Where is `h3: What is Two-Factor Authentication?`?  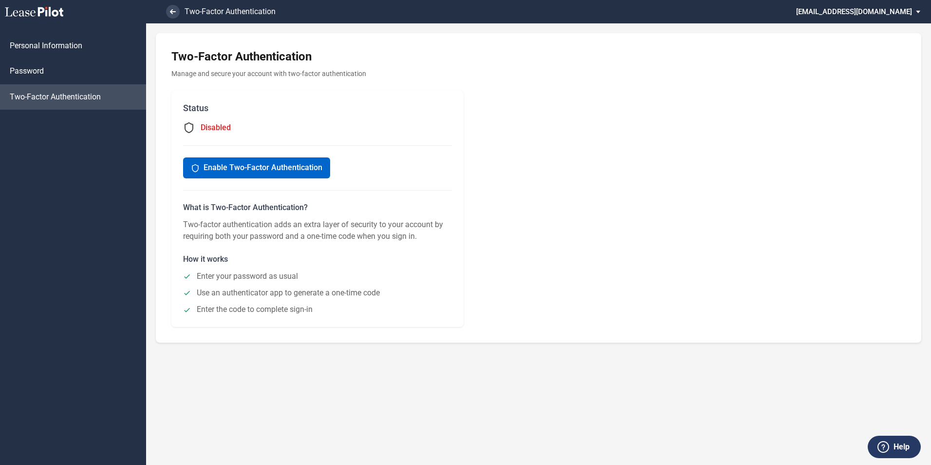
h3: What is Two-Factor Authentication? is located at coordinates (318, 208).